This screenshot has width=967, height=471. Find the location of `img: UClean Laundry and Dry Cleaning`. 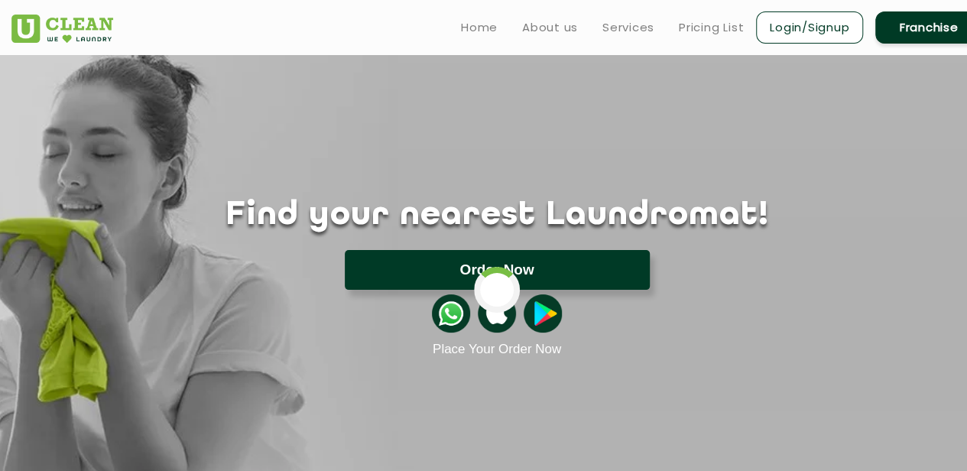

img: UClean Laundry and Dry Cleaning is located at coordinates (62, 28).